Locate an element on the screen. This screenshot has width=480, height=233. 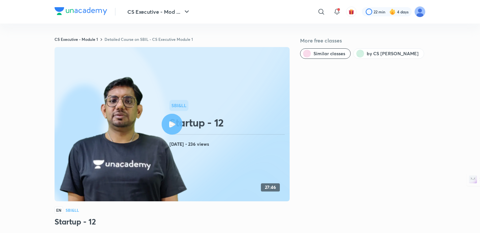
h4: SBI&LL is located at coordinates (72, 210).